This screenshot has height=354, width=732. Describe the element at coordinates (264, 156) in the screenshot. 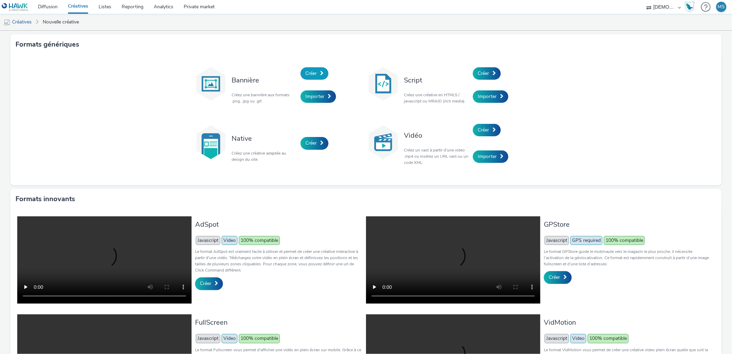

I see `p: Créez une créative adaptée au design du site.` at that location.